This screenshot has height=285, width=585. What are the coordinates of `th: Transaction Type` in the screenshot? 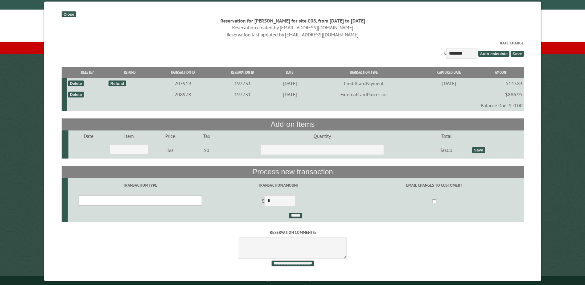 It's located at (363, 72).